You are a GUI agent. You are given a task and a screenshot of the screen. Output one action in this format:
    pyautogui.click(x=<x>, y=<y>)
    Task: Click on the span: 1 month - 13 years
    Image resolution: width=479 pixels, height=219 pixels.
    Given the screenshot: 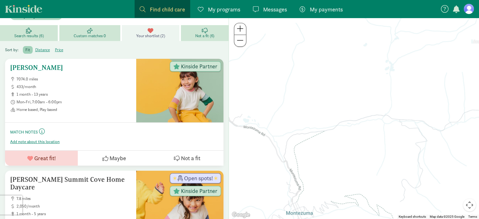 What is the action you would take?
    pyautogui.click(x=74, y=94)
    